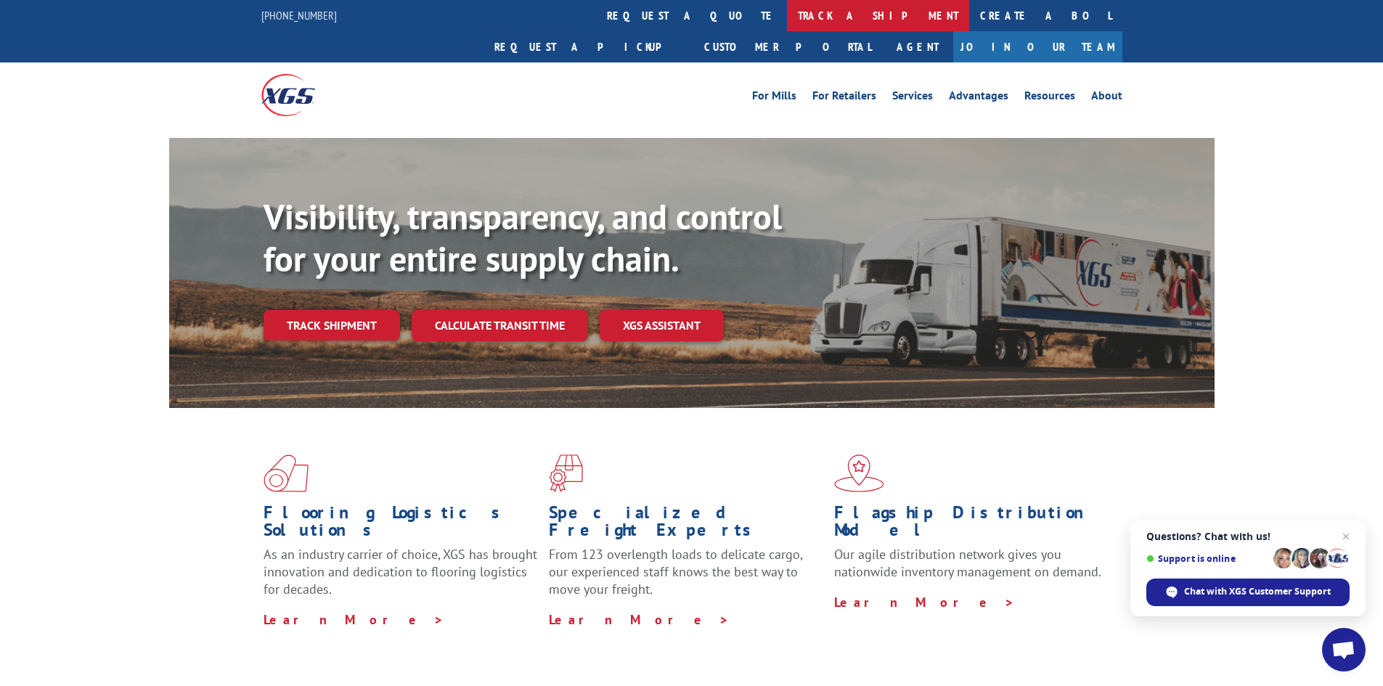 The width and height of the screenshot is (1383, 686). Describe the element at coordinates (913, 98) in the screenshot. I see `a: Services` at that location.